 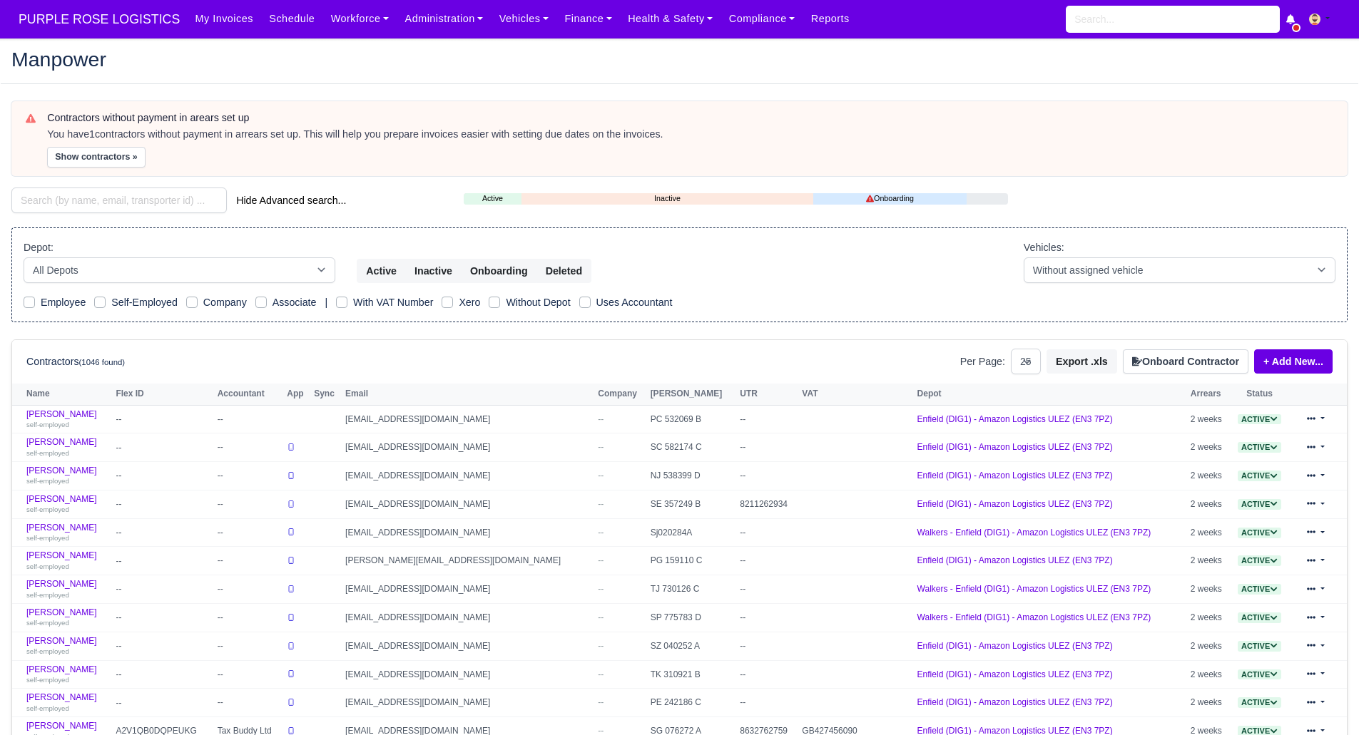 I want to click on a: Reports, so click(x=830, y=19).